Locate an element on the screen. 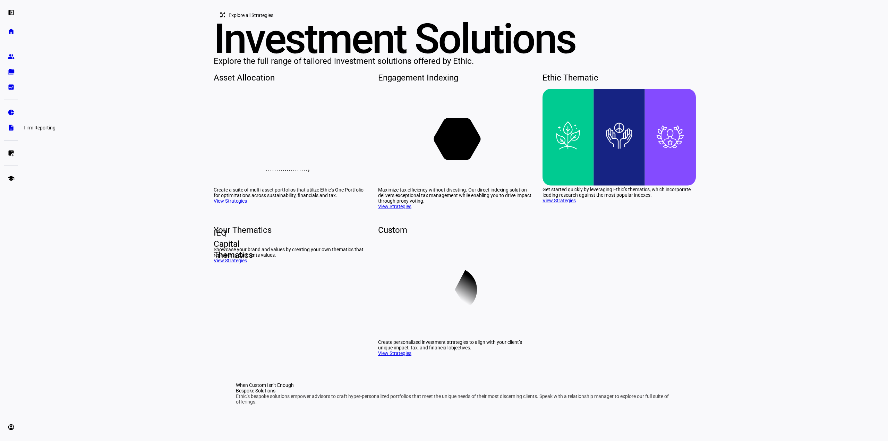 This screenshot has height=441, width=888. eth-mat-symbol: description is located at coordinates (11, 128).